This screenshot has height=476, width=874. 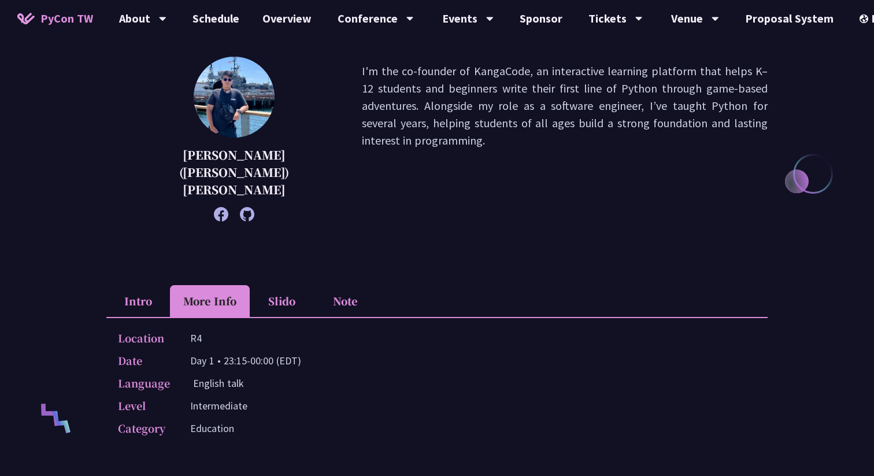 What do you see at coordinates (210, 301) in the screenshot?
I see `li: More Info` at bounding box center [210, 301].